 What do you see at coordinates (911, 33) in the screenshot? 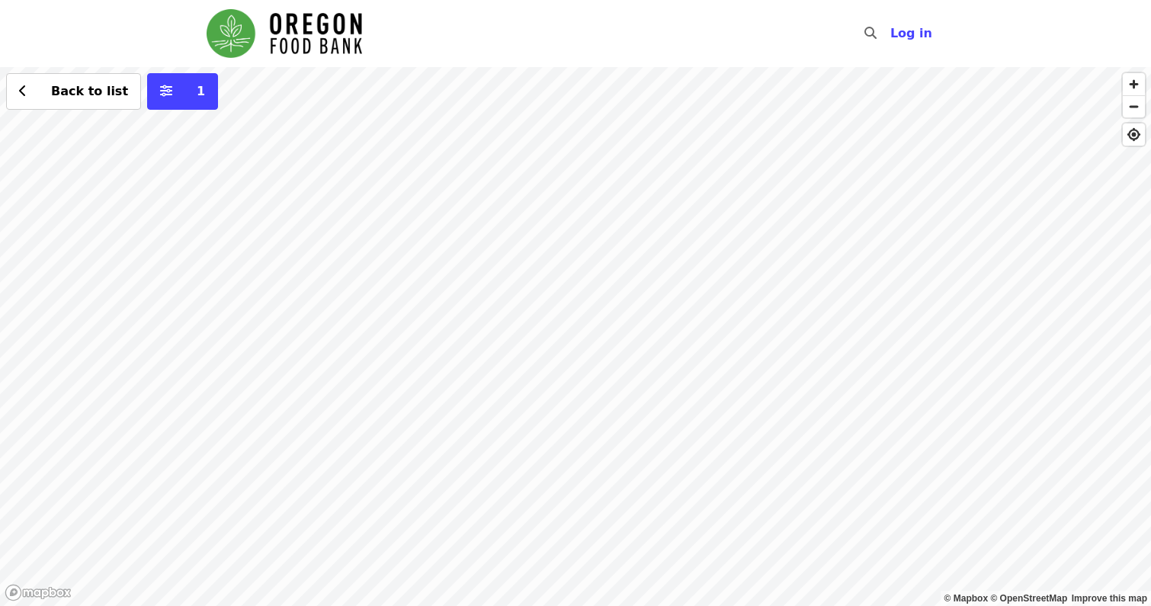
I see `span: Log in` at bounding box center [911, 33].